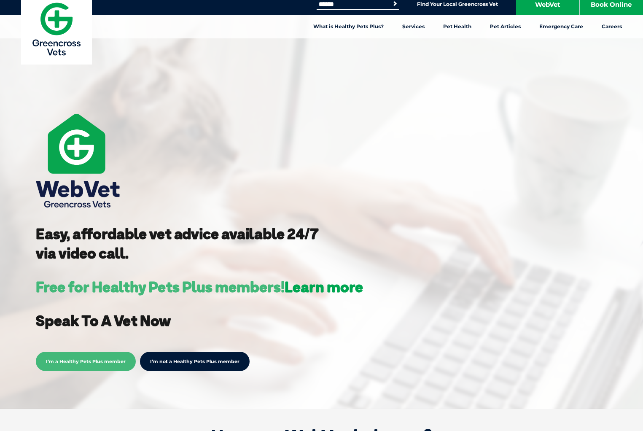 Image resolution: width=643 pixels, height=431 pixels. What do you see at coordinates (612, 27) in the screenshot?
I see `a: Careers` at bounding box center [612, 27].